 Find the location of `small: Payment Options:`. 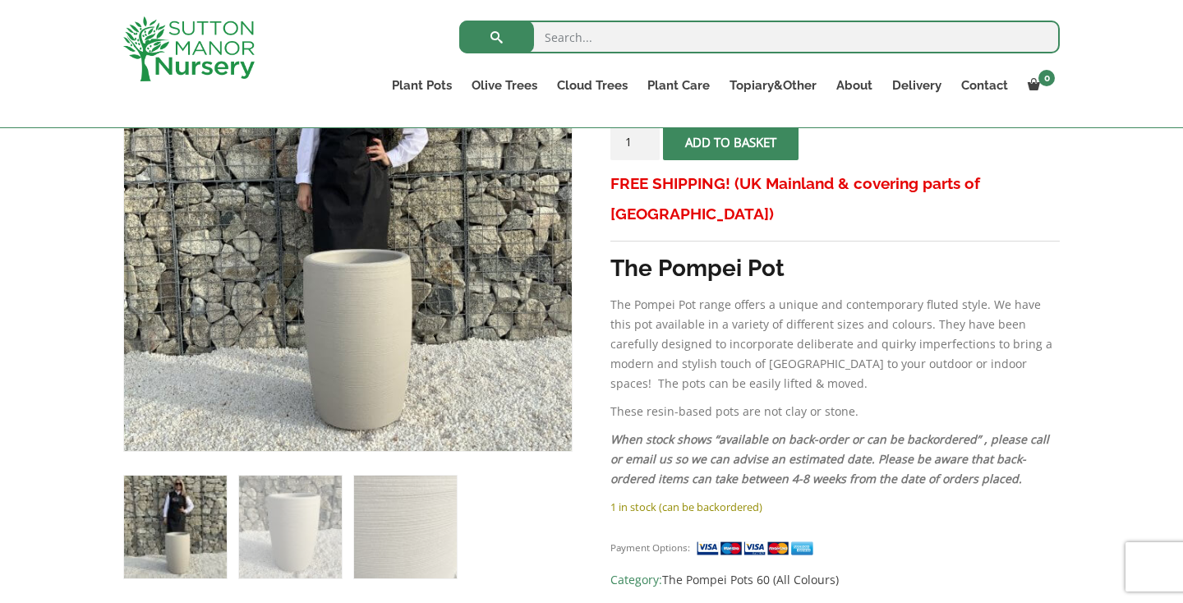

small: Payment Options: is located at coordinates (650, 547).